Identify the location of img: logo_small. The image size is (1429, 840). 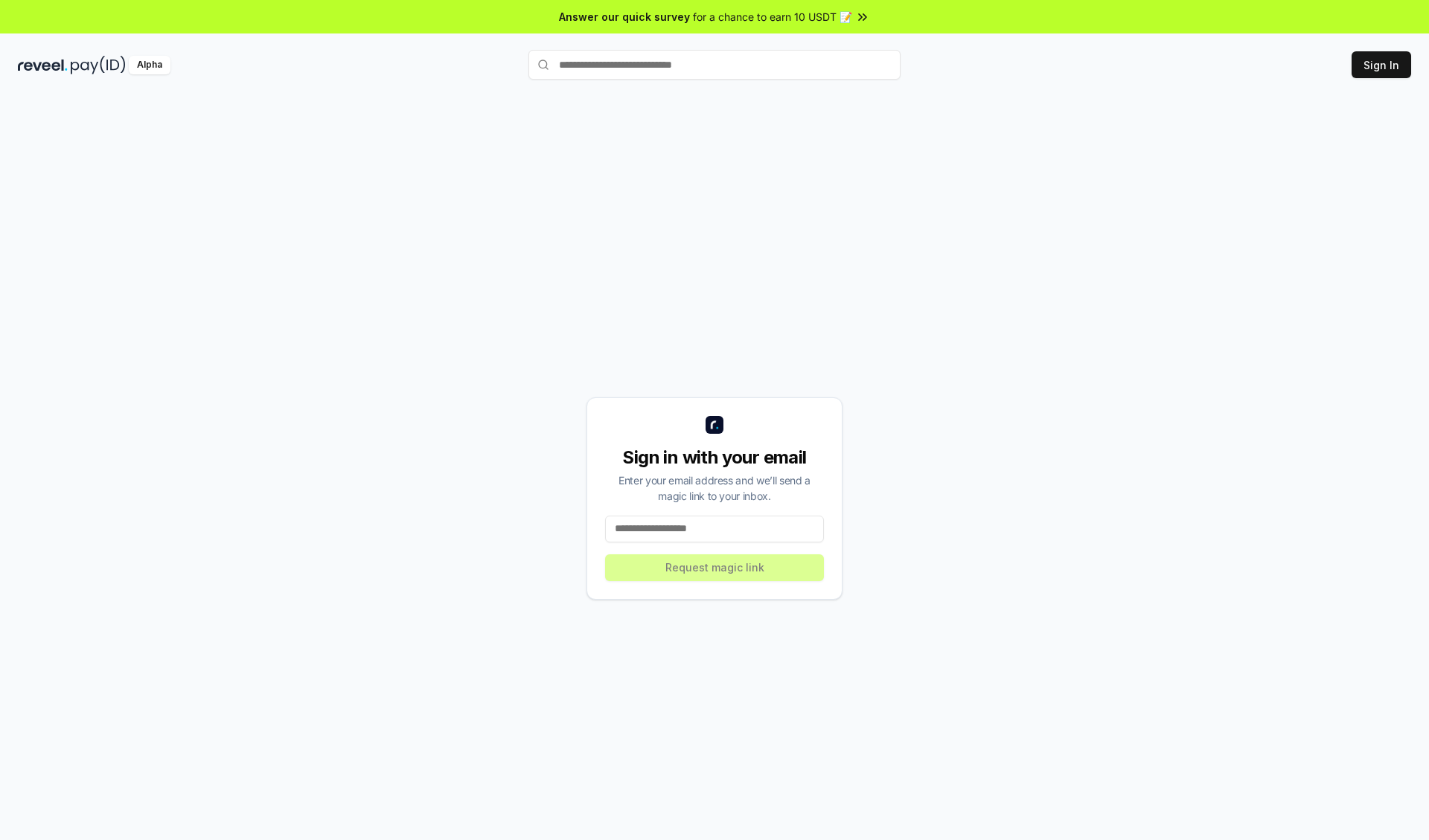
(714, 425).